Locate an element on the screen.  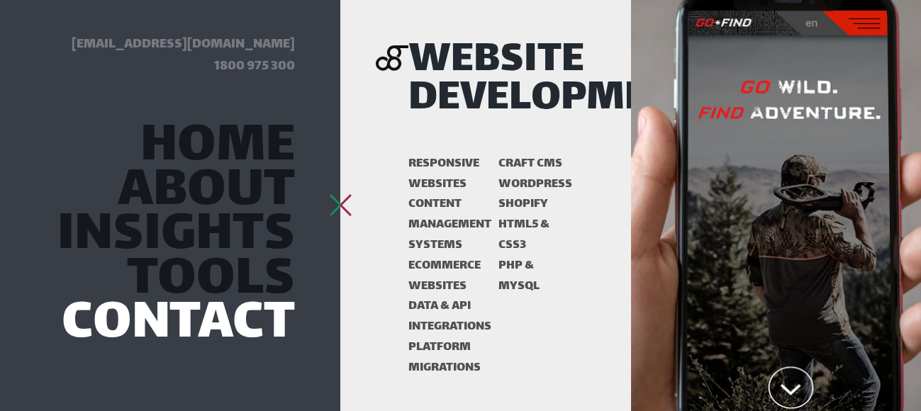
a: Insights is located at coordinates (176, 237).